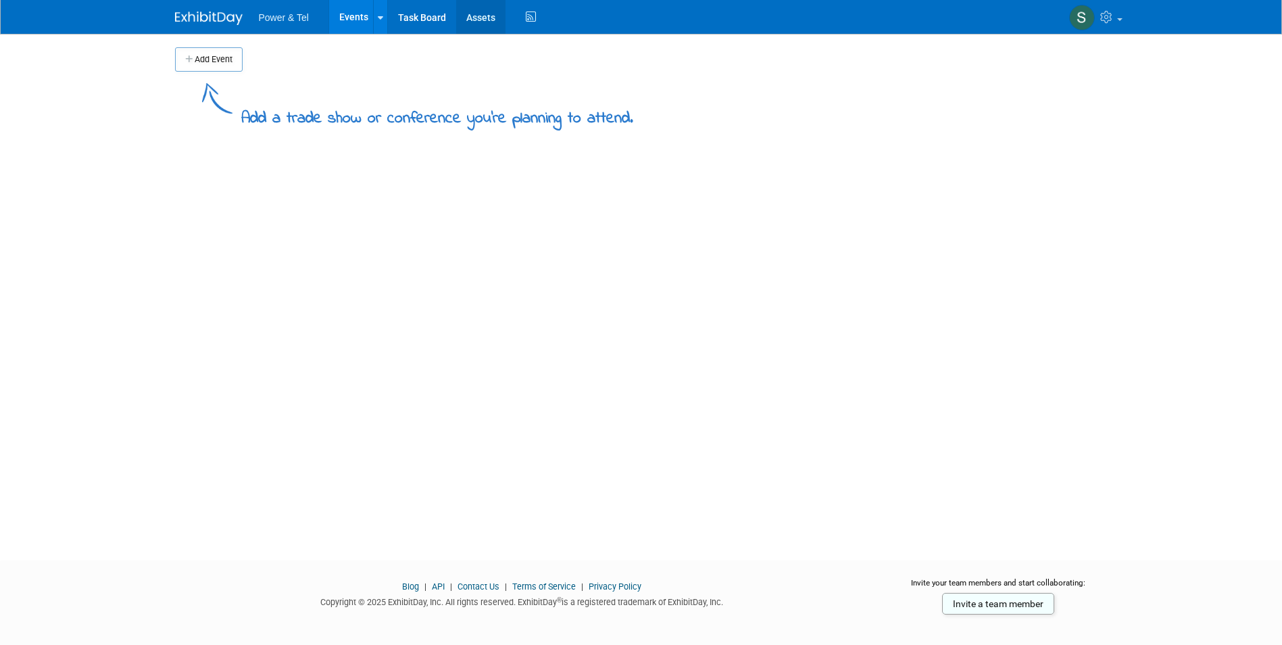  What do you see at coordinates (438, 586) in the screenshot?
I see `a: API` at bounding box center [438, 586].